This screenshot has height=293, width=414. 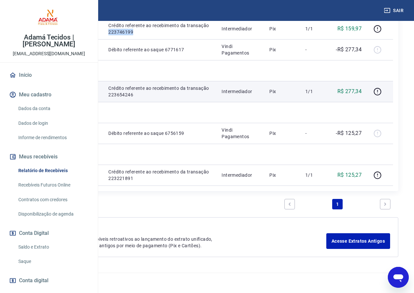 I want to click on p: Débito referente ao saque 6771617, so click(x=160, y=50).